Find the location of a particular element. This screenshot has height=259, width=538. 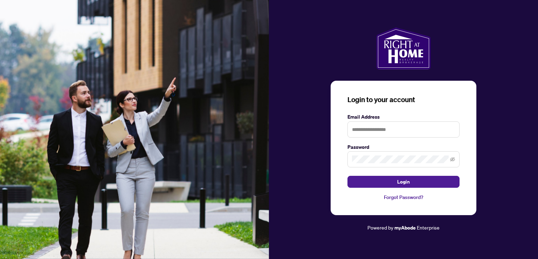

span: Login is located at coordinates (404, 182).